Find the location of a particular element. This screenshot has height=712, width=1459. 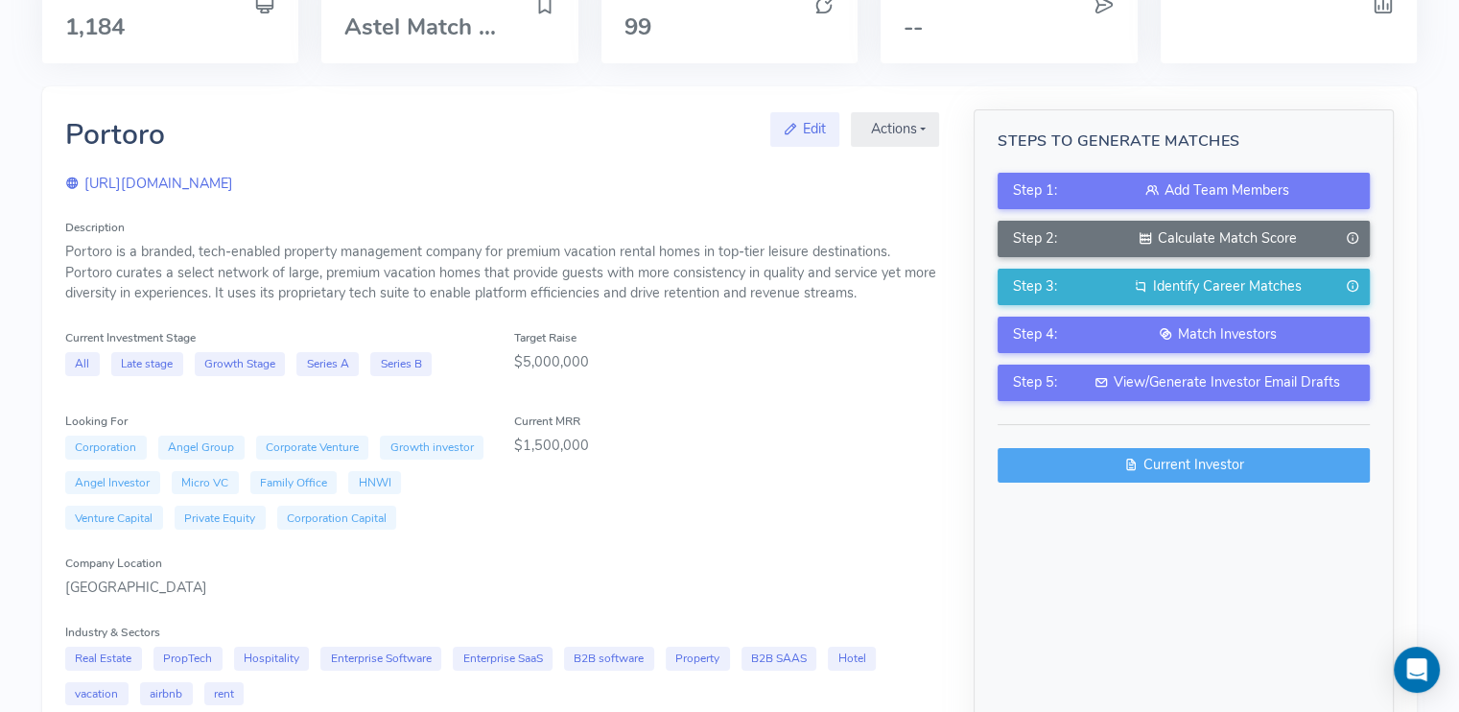

i: Generate only when Team is added. is located at coordinates (1353, 239).